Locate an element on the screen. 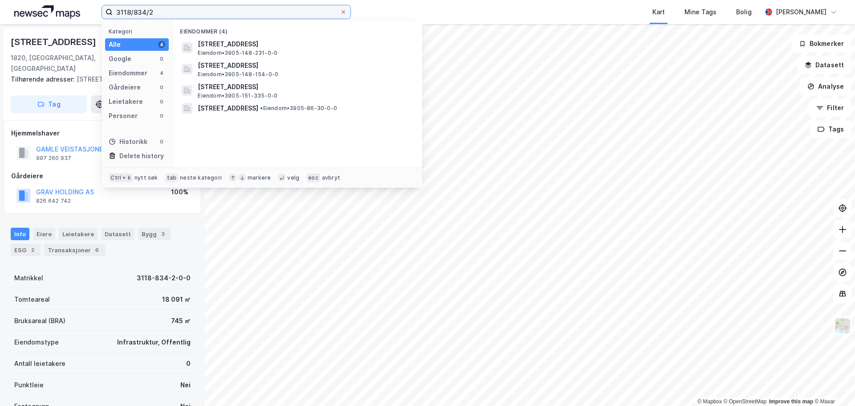 The width and height of the screenshot is (855, 406). div: Kategori is located at coordinates (138, 31).